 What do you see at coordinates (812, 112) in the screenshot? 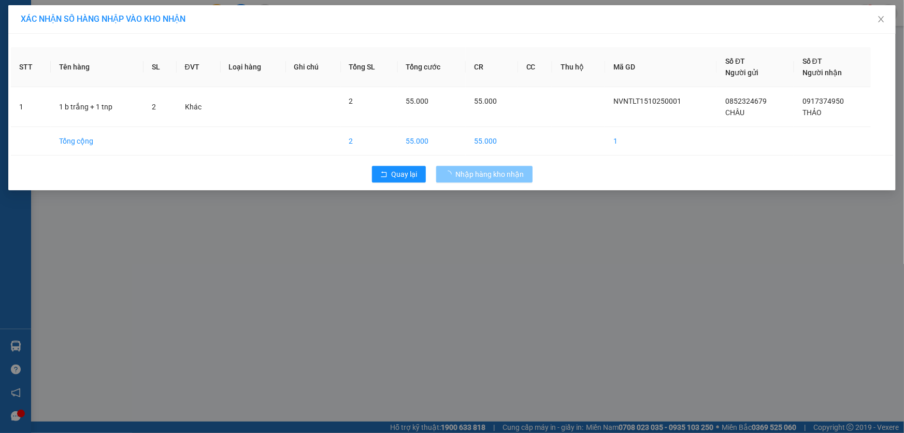
I see `span: THẢO` at bounding box center [812, 112].